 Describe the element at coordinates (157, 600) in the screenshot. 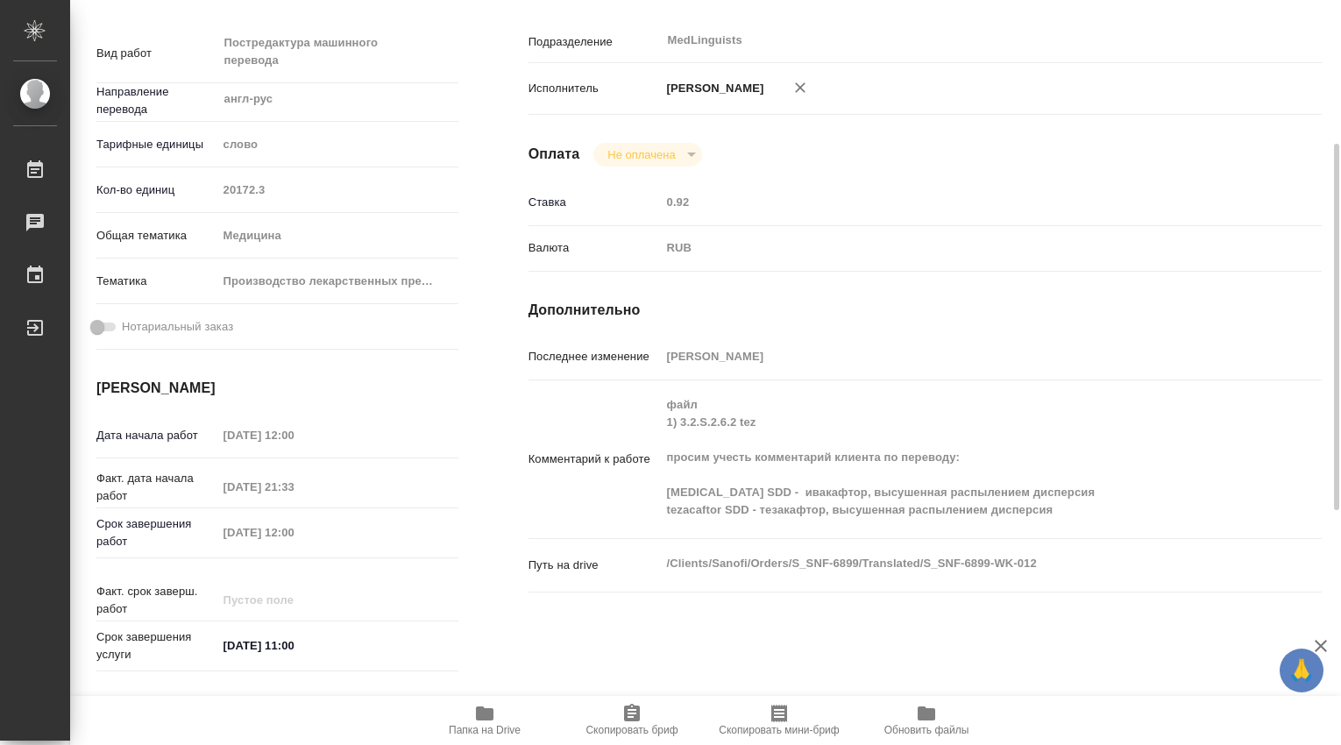

I see `p: Факт. срок заверш. работ` at that location.